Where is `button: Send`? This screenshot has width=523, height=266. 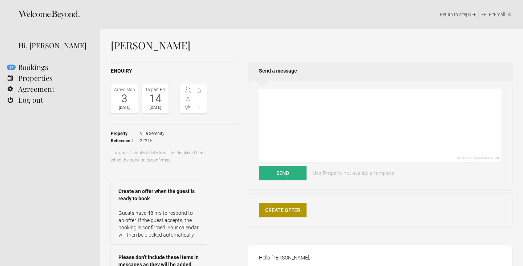
button: Send is located at coordinates (283, 173).